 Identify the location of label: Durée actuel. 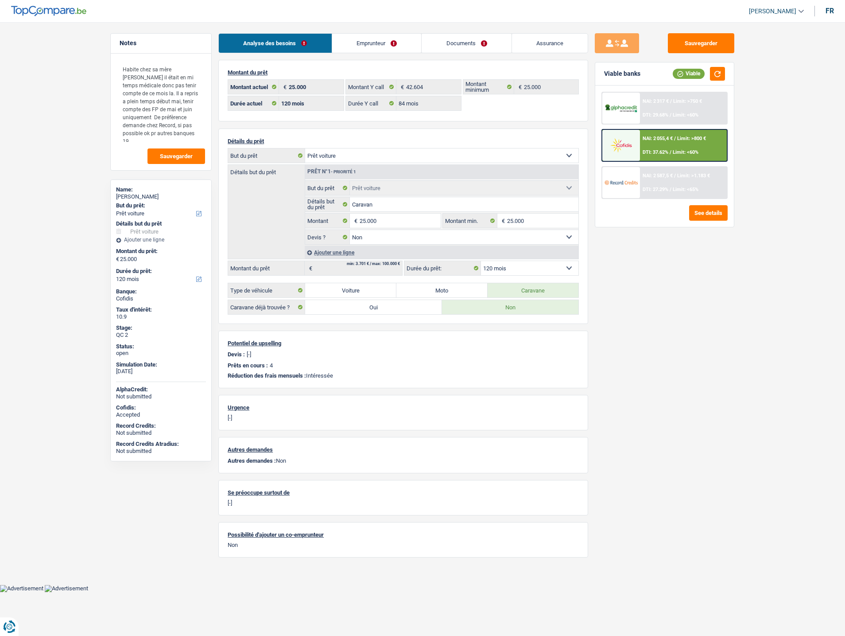
(253, 103).